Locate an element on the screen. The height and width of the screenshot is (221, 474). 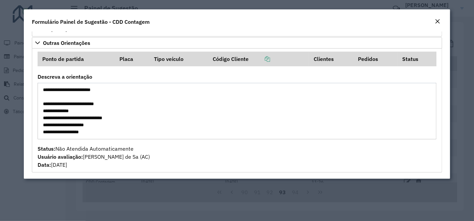
button: Close is located at coordinates (438, 22).